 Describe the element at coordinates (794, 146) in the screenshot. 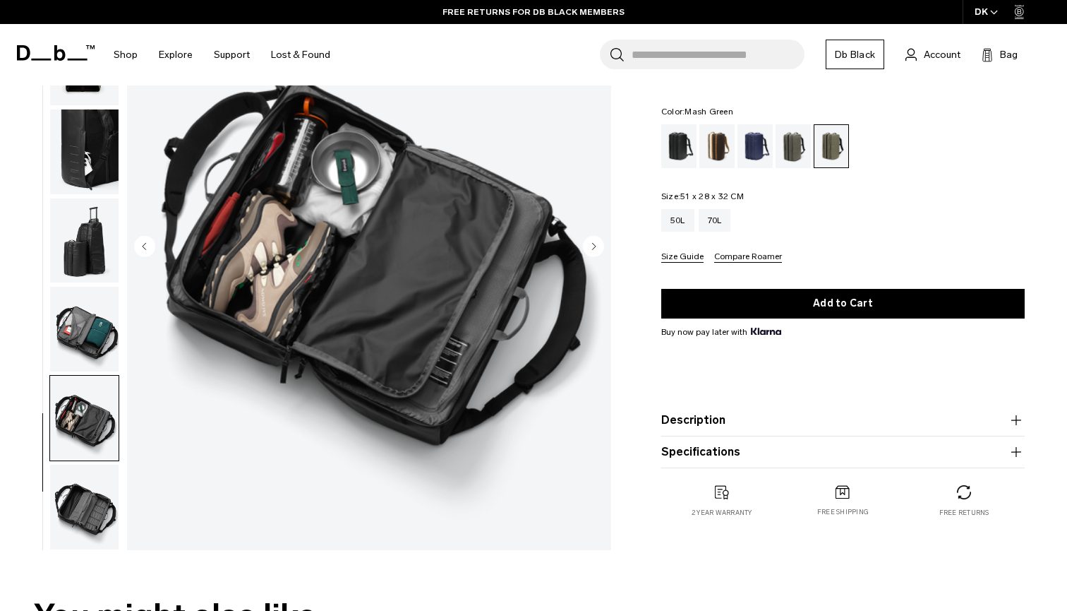

I see `a: Forest Green` at that location.